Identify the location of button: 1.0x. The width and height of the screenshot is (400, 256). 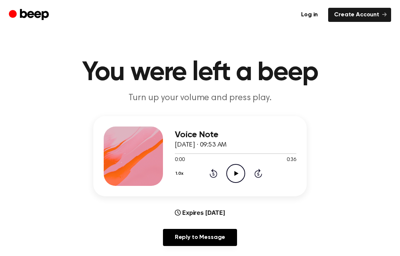
(181, 174).